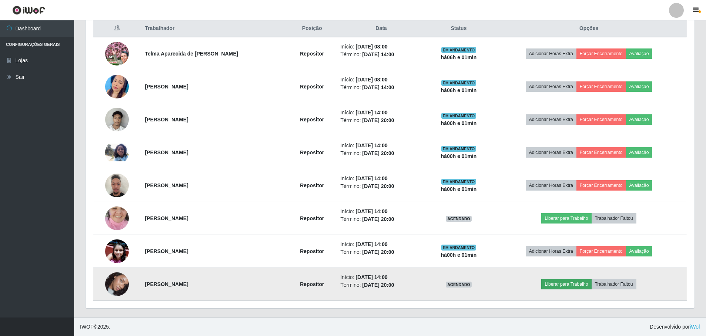 This screenshot has height=336, width=706. I want to click on img: 1753380554375.jpeg, so click(117, 218).